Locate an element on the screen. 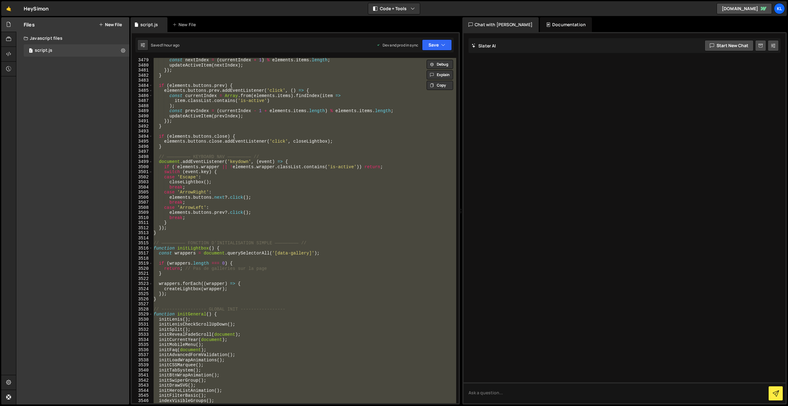  div: 3523 is located at coordinates (142, 284).